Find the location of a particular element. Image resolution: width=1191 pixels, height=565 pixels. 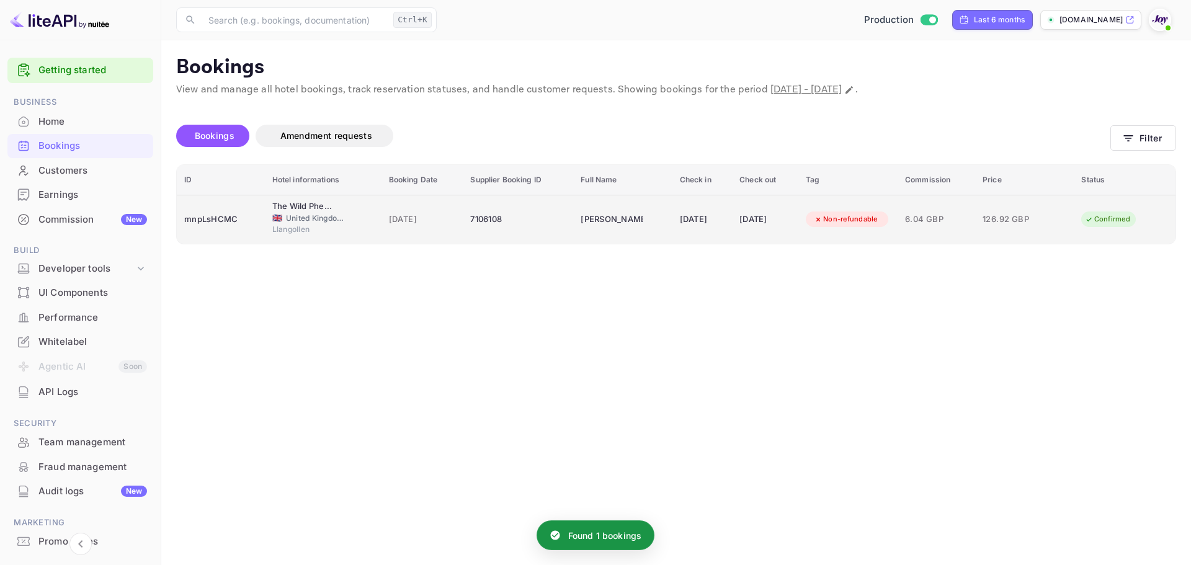

span: Llangollen is located at coordinates (303, 229).